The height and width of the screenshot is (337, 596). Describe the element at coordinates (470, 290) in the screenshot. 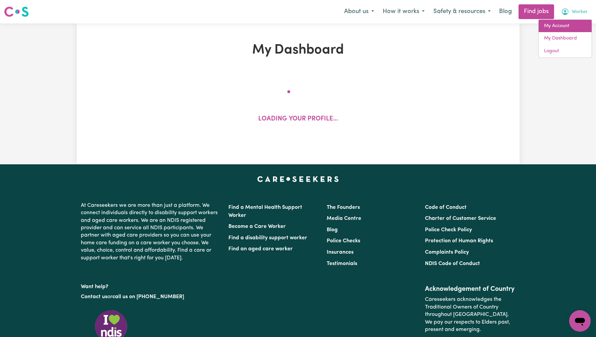

I see `h2: Acknowledgement of Country` at that location.